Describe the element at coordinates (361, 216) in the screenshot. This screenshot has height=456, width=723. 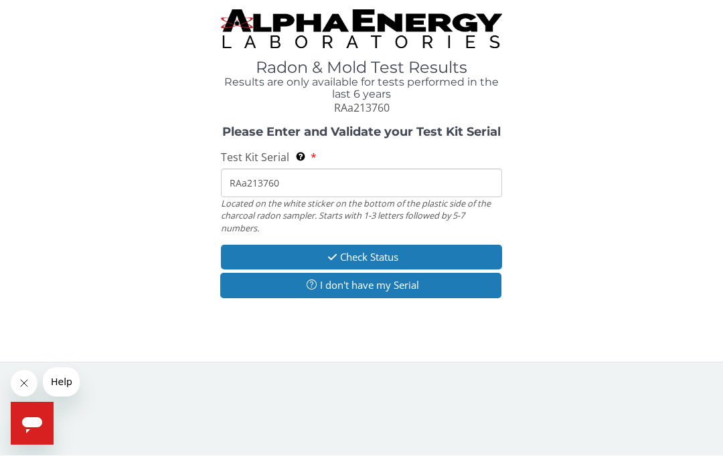
I see `div: Located on the white sticker on the bottom of the plastic side of the charcoal radon sampler. Sta...` at that location.